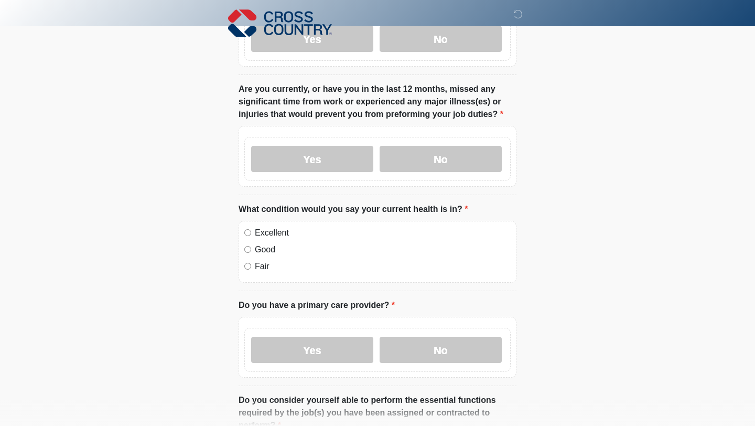 This screenshot has height=426, width=755. What do you see at coordinates (317, 305) in the screenshot?
I see `label: Do you have a primary care provider?` at bounding box center [317, 305].